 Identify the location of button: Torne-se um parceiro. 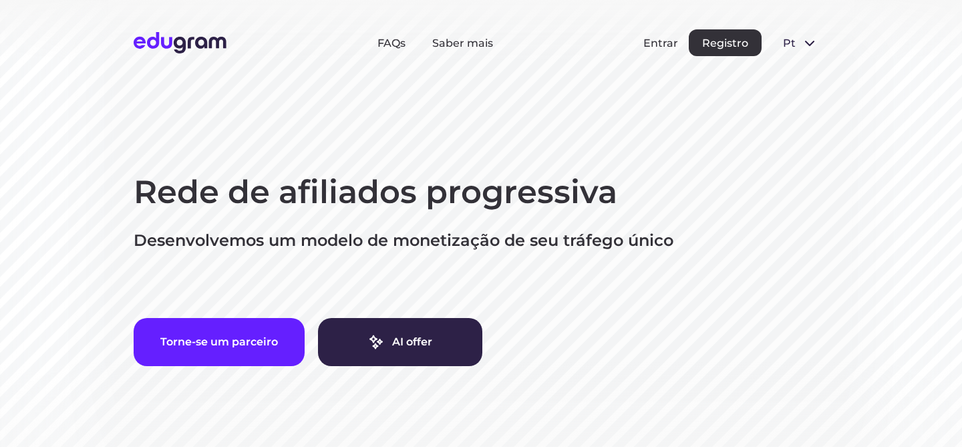
(219, 342).